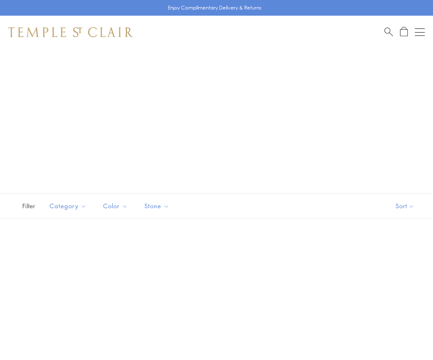 Image resolution: width=433 pixels, height=360 pixels. Describe the element at coordinates (116, 206) in the screenshot. I see `span: Color` at that location.